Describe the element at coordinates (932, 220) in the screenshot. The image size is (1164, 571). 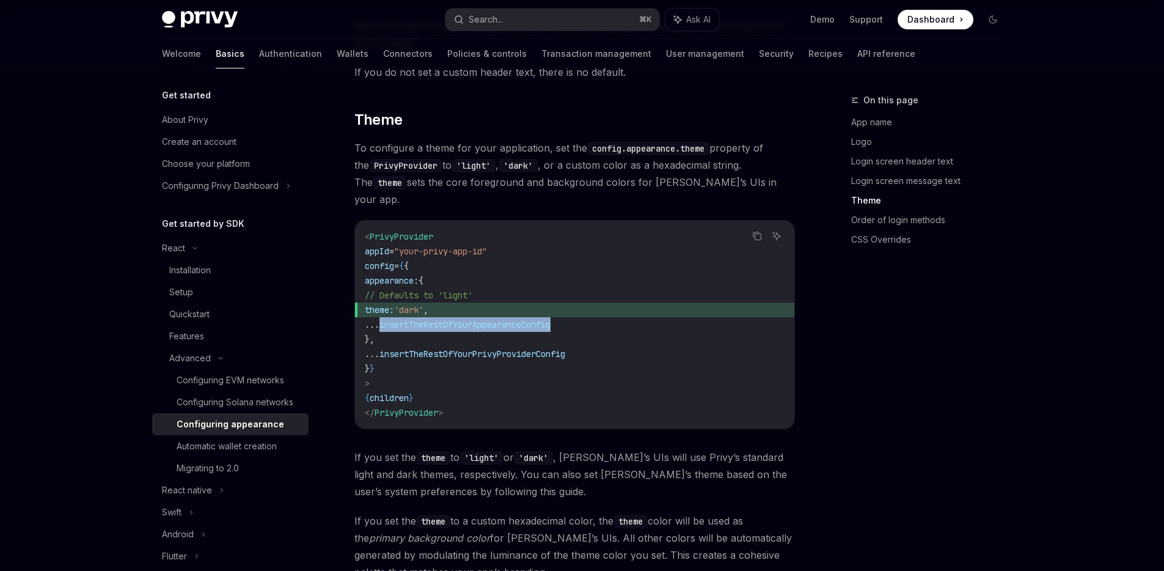
I see `a: Order of login methods` at that location.